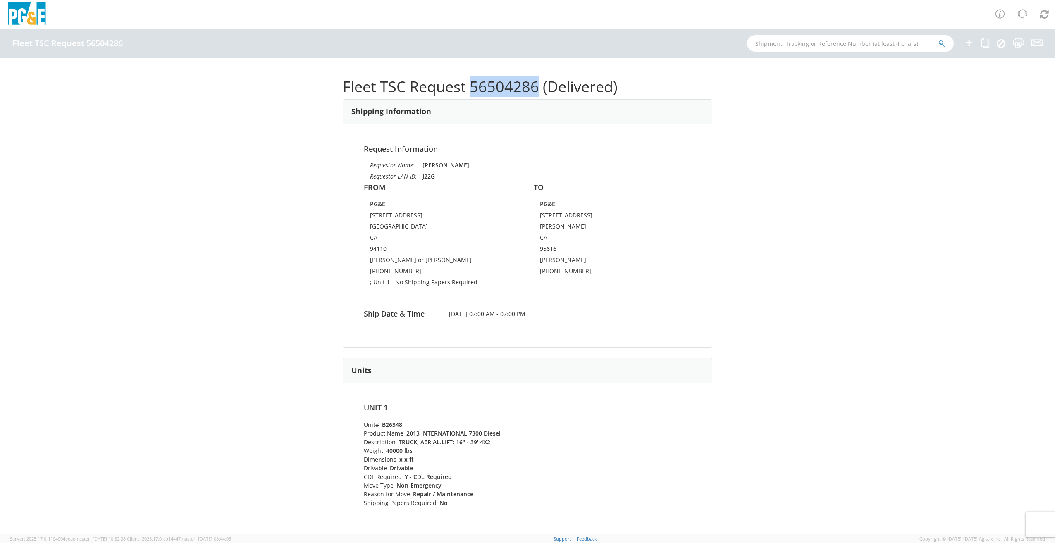 This screenshot has width=1055, height=543. What do you see at coordinates (68, 539) in the screenshot?
I see `span: Server: 2025.17.0-1194904eeae` at bounding box center [68, 539].